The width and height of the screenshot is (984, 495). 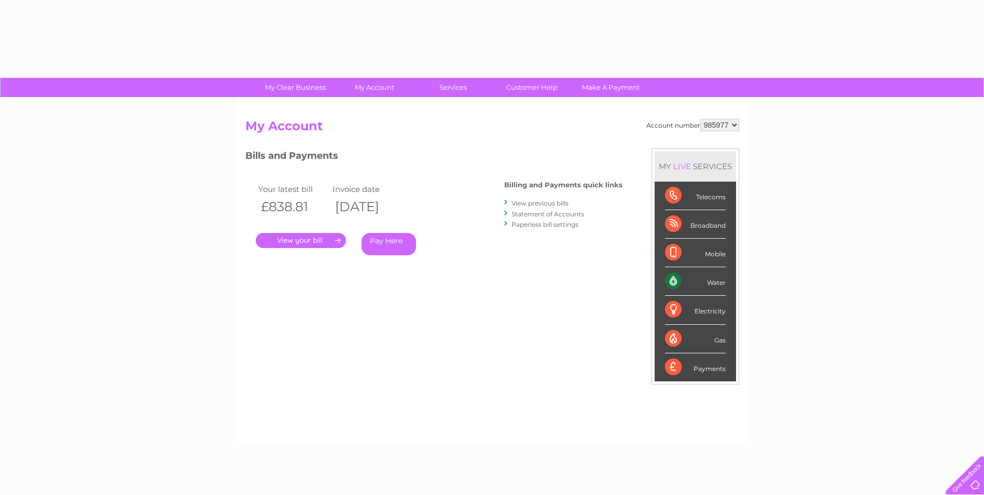 I want to click on div: Water, so click(x=695, y=281).